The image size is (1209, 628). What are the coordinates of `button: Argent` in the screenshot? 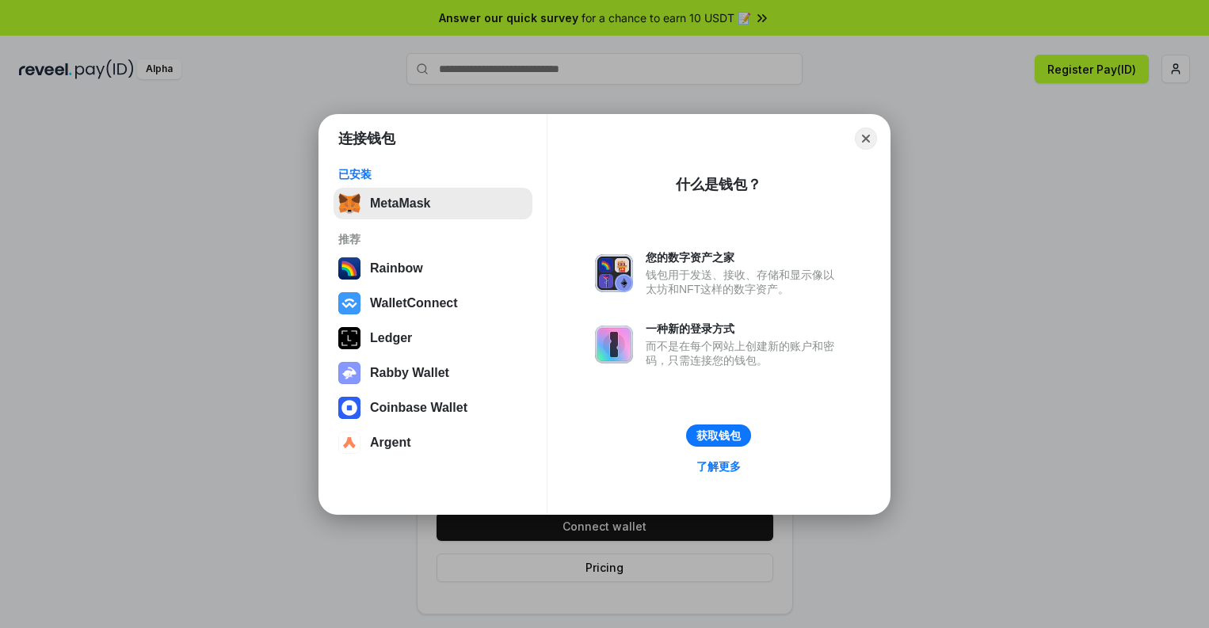 It's located at (433, 443).